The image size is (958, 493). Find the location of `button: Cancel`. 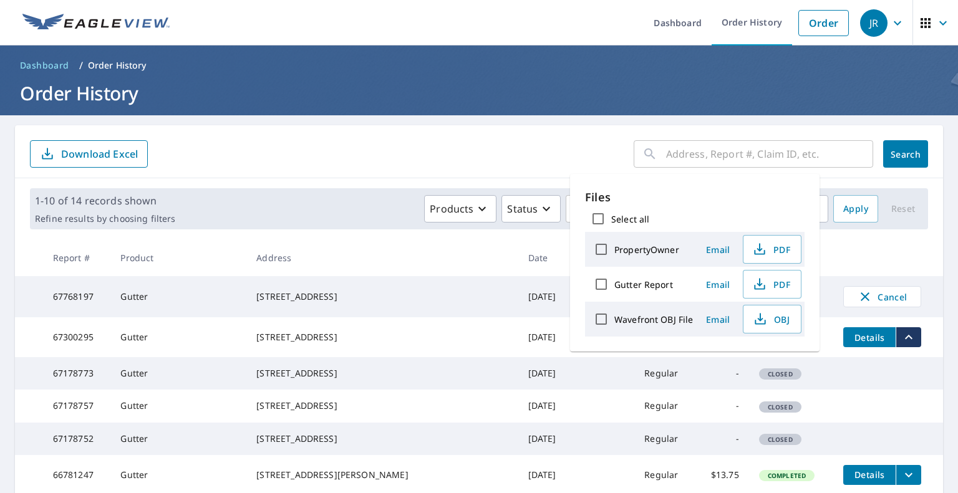

button: Cancel is located at coordinates (882, 297).